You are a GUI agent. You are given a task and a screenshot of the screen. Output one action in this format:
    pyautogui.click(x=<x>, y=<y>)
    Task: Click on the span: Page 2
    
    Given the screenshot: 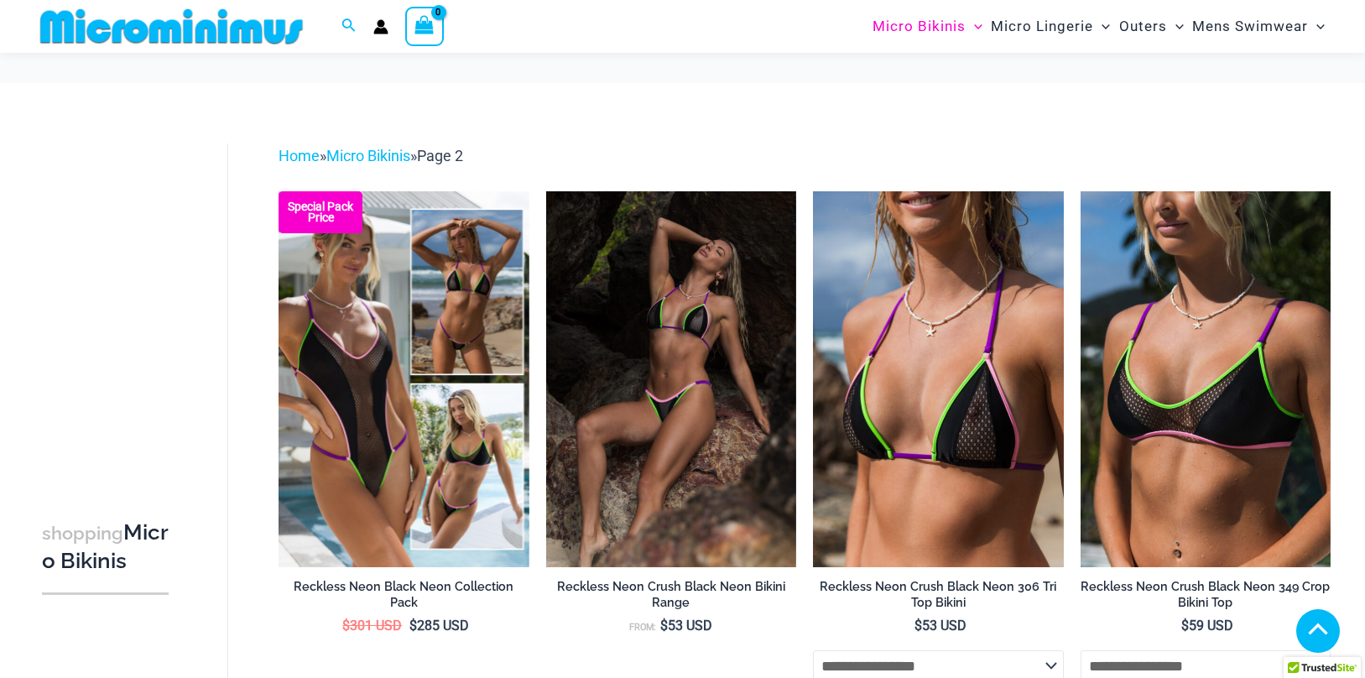 What is the action you would take?
    pyautogui.click(x=440, y=155)
    